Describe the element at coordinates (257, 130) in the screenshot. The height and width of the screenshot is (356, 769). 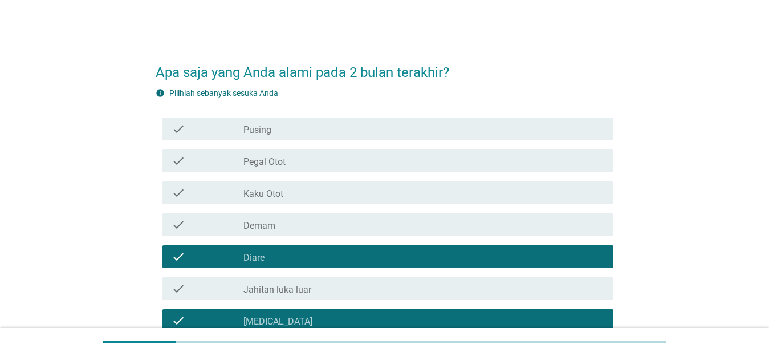
I see `label: Pusing` at that location.